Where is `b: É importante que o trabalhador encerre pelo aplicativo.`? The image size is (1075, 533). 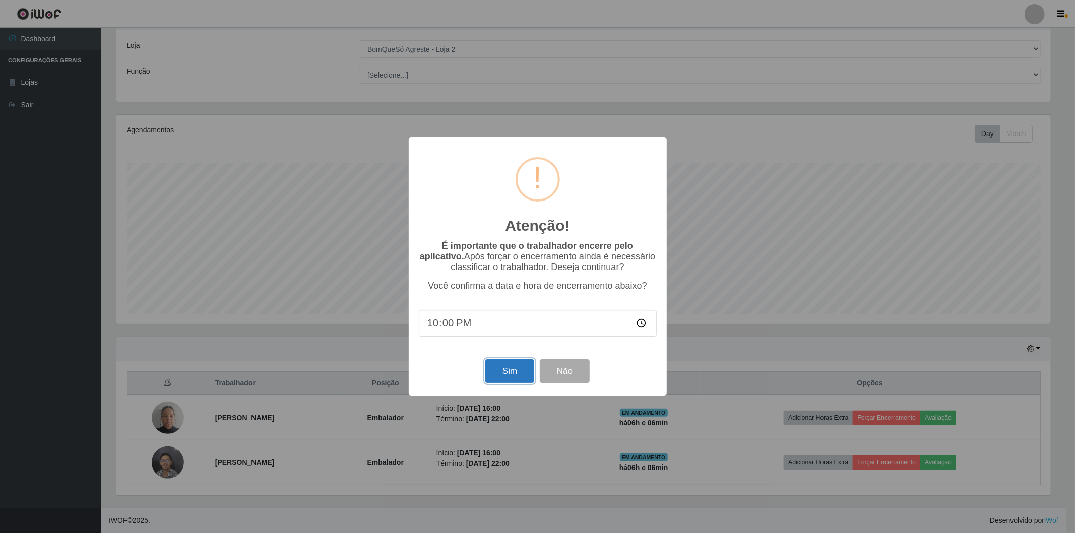 b: É importante que o trabalhador encerre pelo aplicativo. is located at coordinates (526, 251).